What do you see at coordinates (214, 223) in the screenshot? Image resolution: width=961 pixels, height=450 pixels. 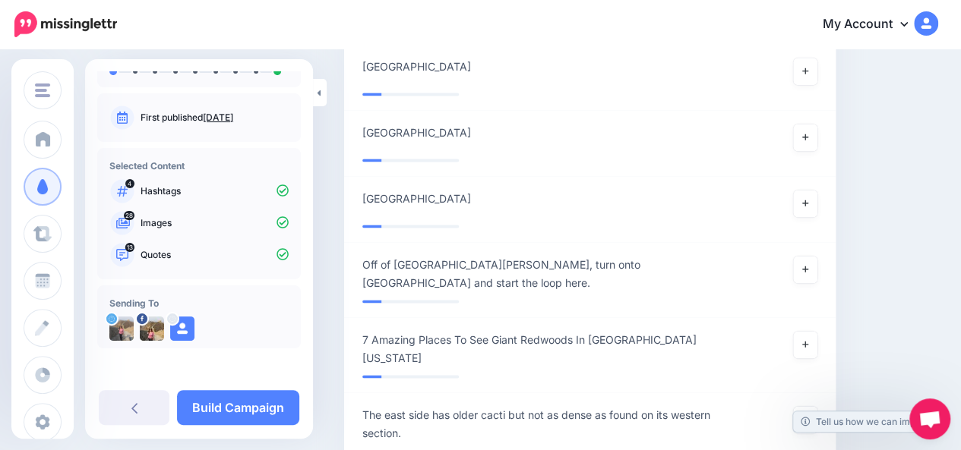 I see `p: Images` at bounding box center [214, 223].